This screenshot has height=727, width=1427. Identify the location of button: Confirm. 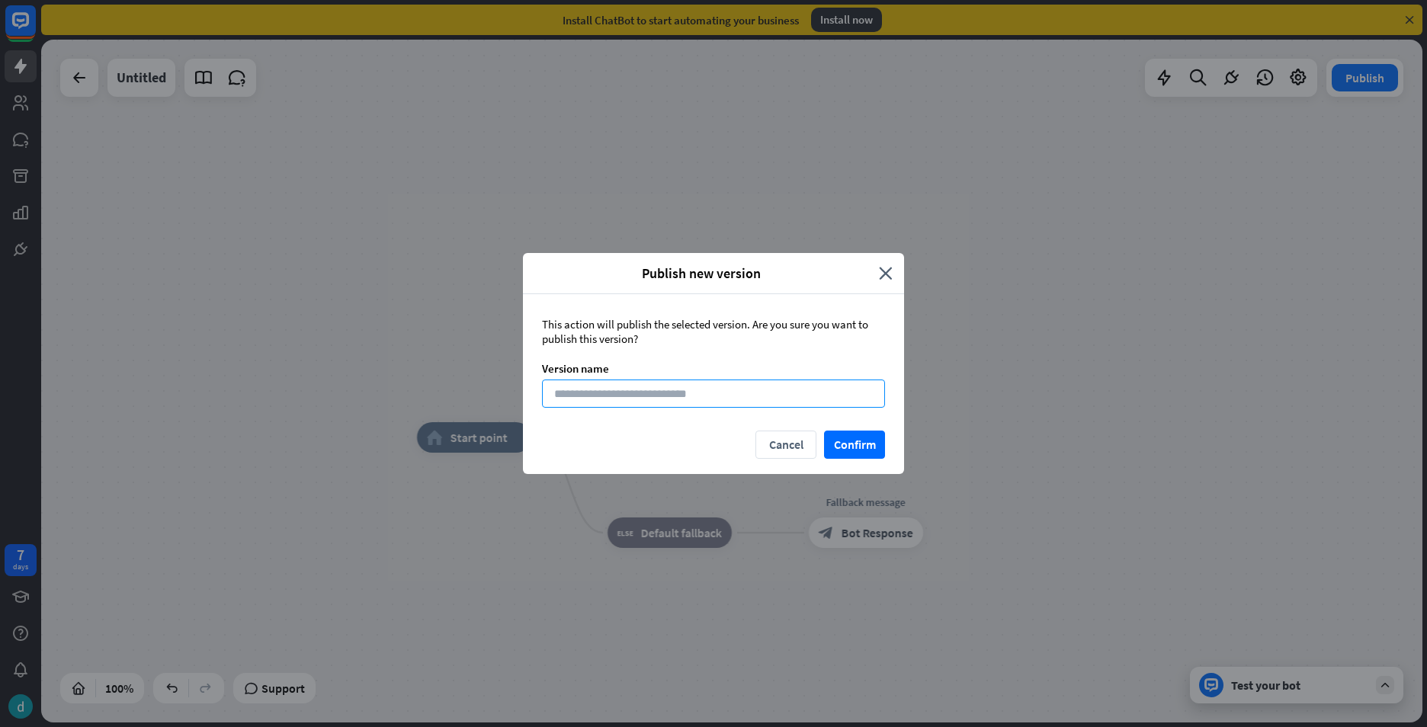
(855, 445).